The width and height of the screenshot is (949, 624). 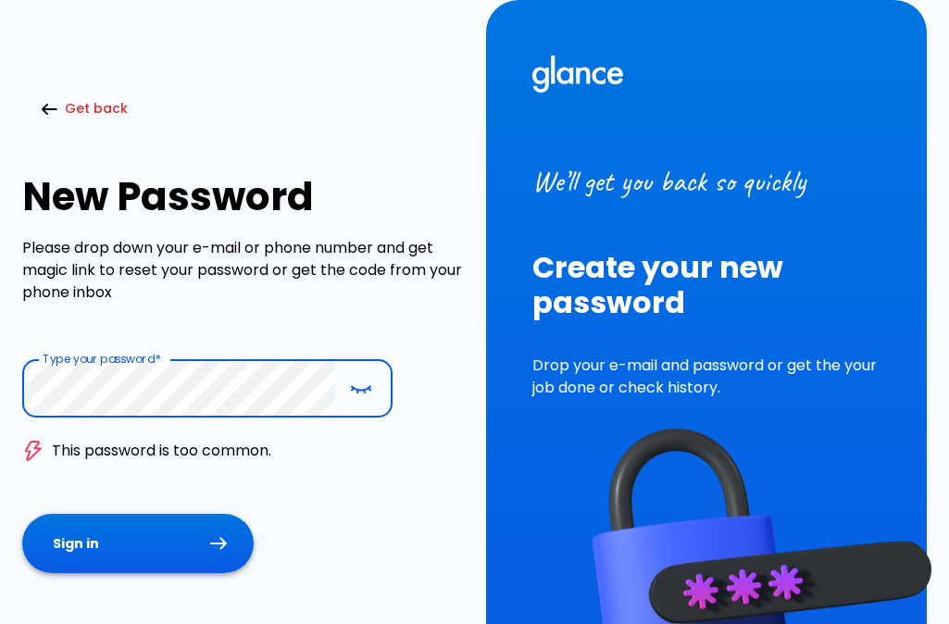 What do you see at coordinates (707, 377) in the screenshot?
I see `p: Drop your e-mail and password or get the your job done or check history.` at bounding box center [707, 377].